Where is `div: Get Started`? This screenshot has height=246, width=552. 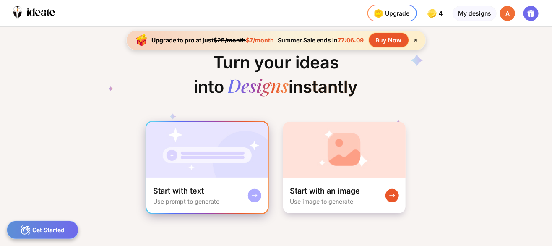 div: Get Started is located at coordinates (42, 230).